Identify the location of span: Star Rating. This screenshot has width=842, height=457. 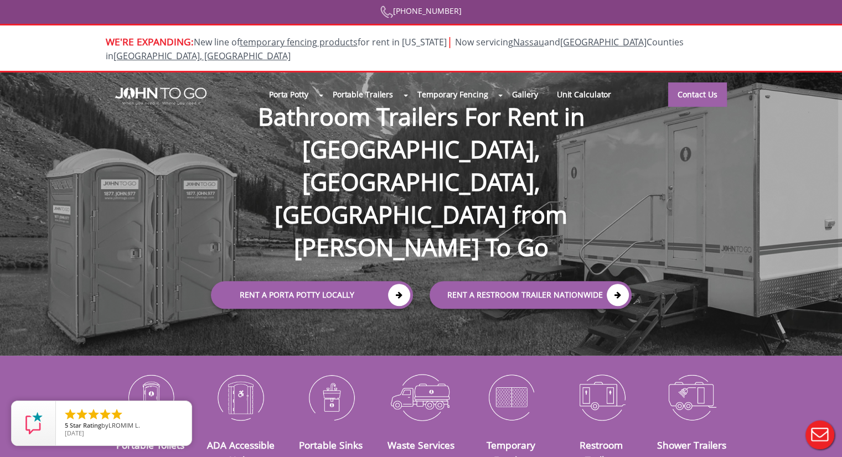
(85, 425).